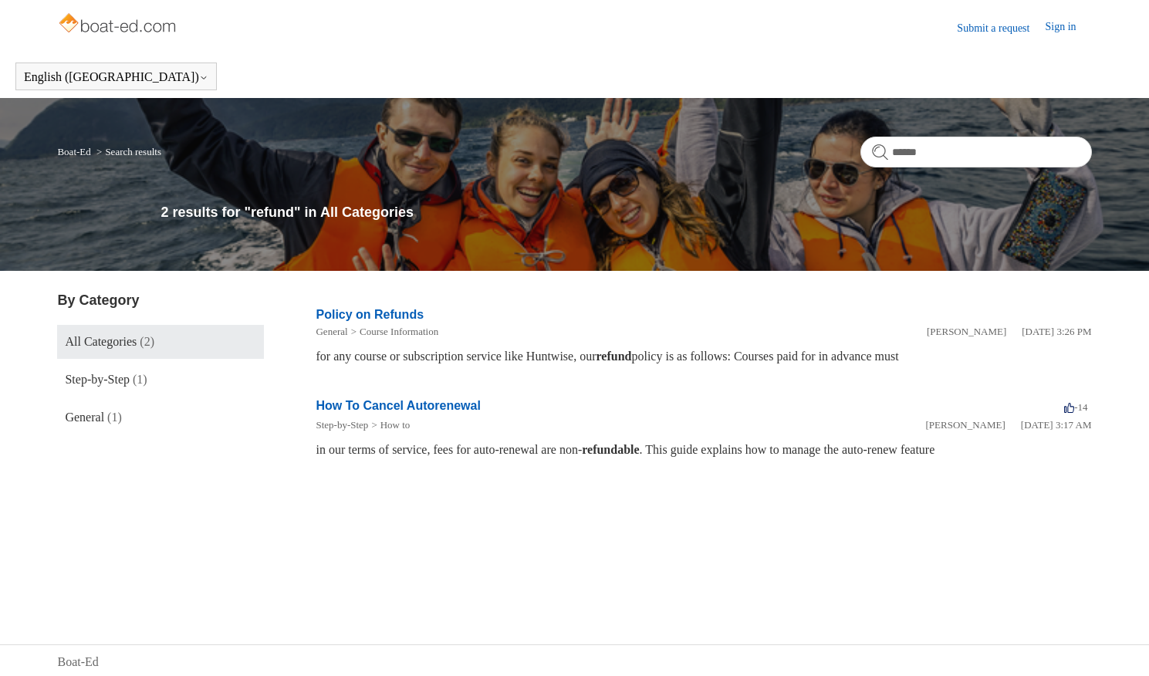 The width and height of the screenshot is (1149, 676). Describe the element at coordinates (614, 356) in the screenshot. I see `em: refund` at that location.